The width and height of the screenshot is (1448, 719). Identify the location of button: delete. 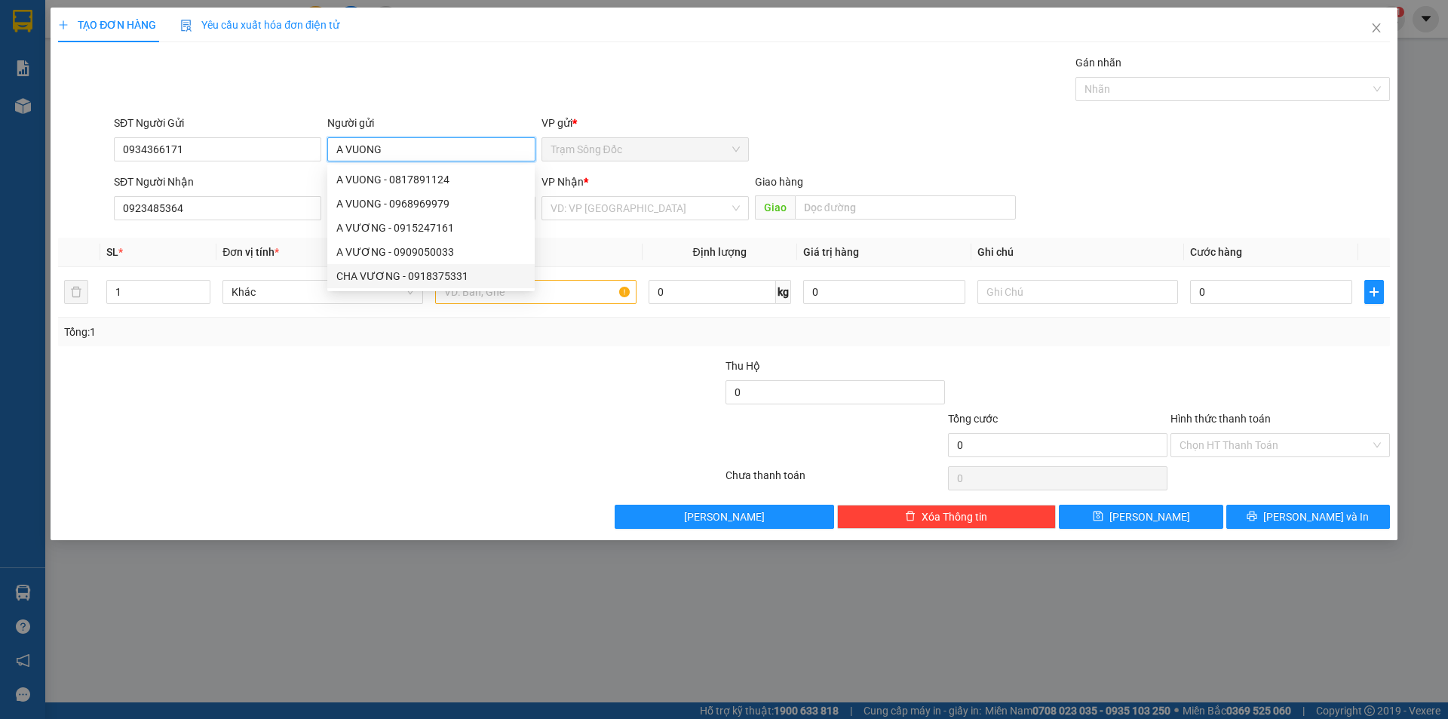
(76, 292).